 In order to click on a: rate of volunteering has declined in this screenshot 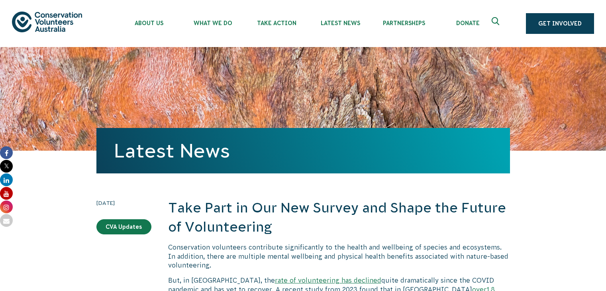, I will do `click(328, 280)`.